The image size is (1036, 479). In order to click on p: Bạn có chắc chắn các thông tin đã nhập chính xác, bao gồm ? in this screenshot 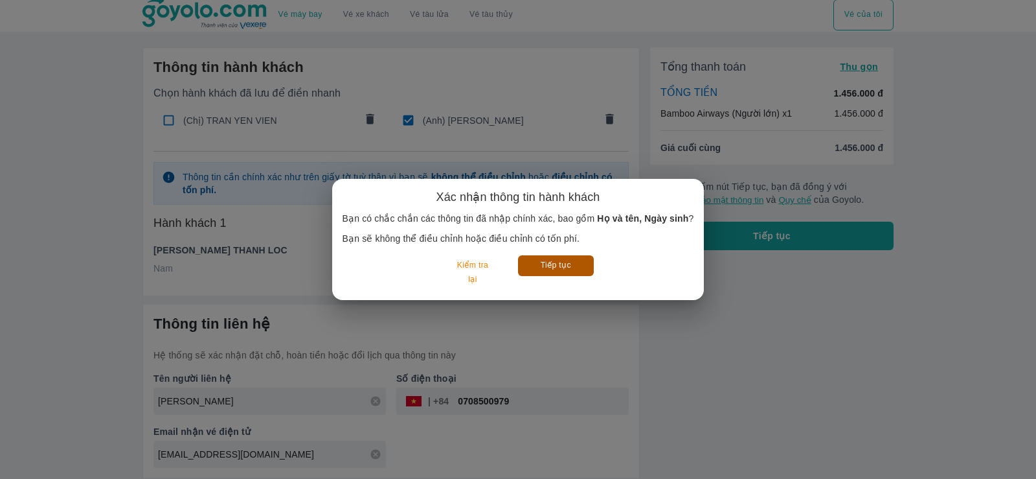, I will do `click(518, 218)`.